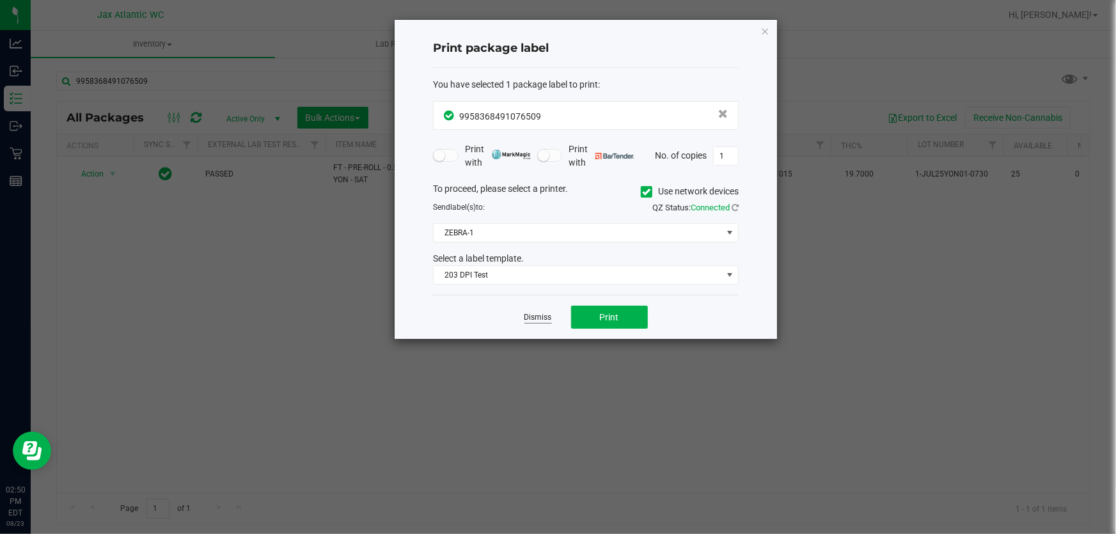 The height and width of the screenshot is (534, 1116). Describe the element at coordinates (577, 275) in the screenshot. I see `span: 203 DPI Test` at that location.